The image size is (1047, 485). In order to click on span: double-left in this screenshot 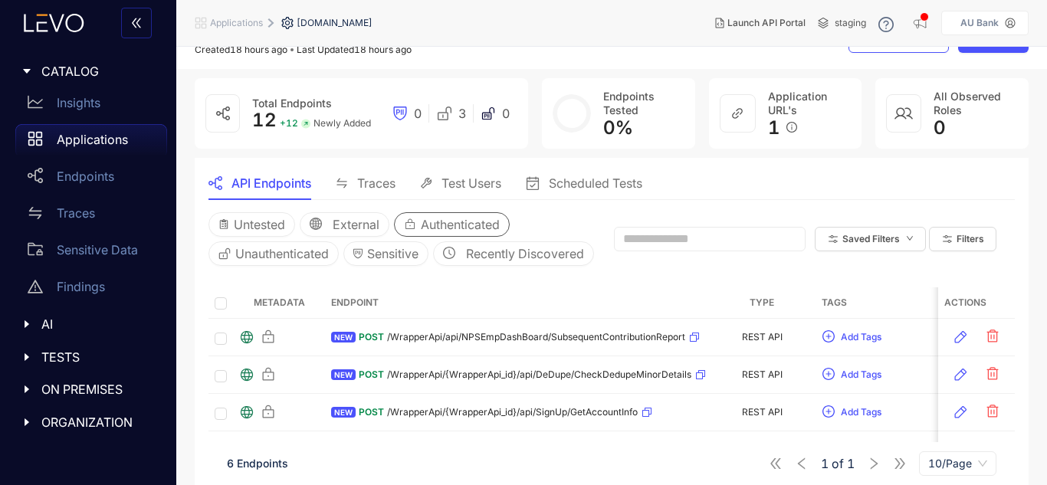, I will do `click(136, 24)`.